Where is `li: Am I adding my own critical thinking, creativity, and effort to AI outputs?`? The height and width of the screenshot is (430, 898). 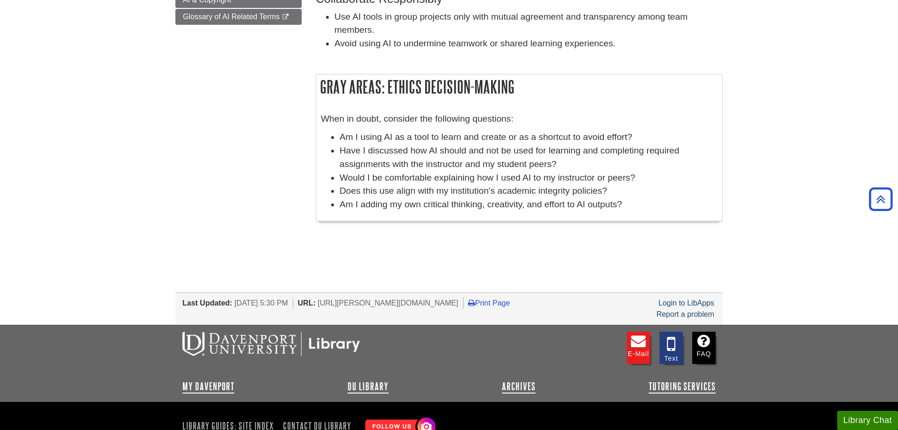
li: Am I adding my own critical thinking, creativity, and effort to AI outputs? is located at coordinates (528, 204).